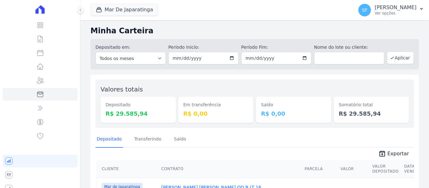  Describe the element at coordinates (400, 58) in the screenshot. I see `button: Aplicar` at that location.